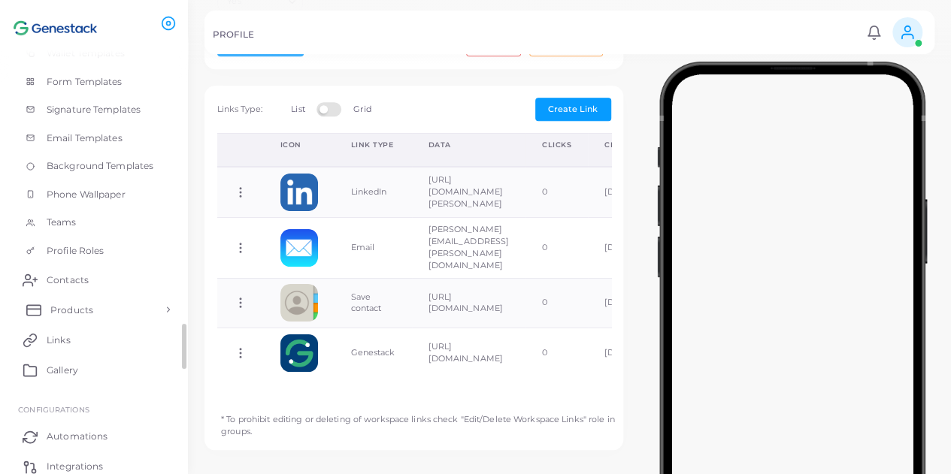  Describe the element at coordinates (86, 195) in the screenshot. I see `span: Phone Wallpaper` at that location.